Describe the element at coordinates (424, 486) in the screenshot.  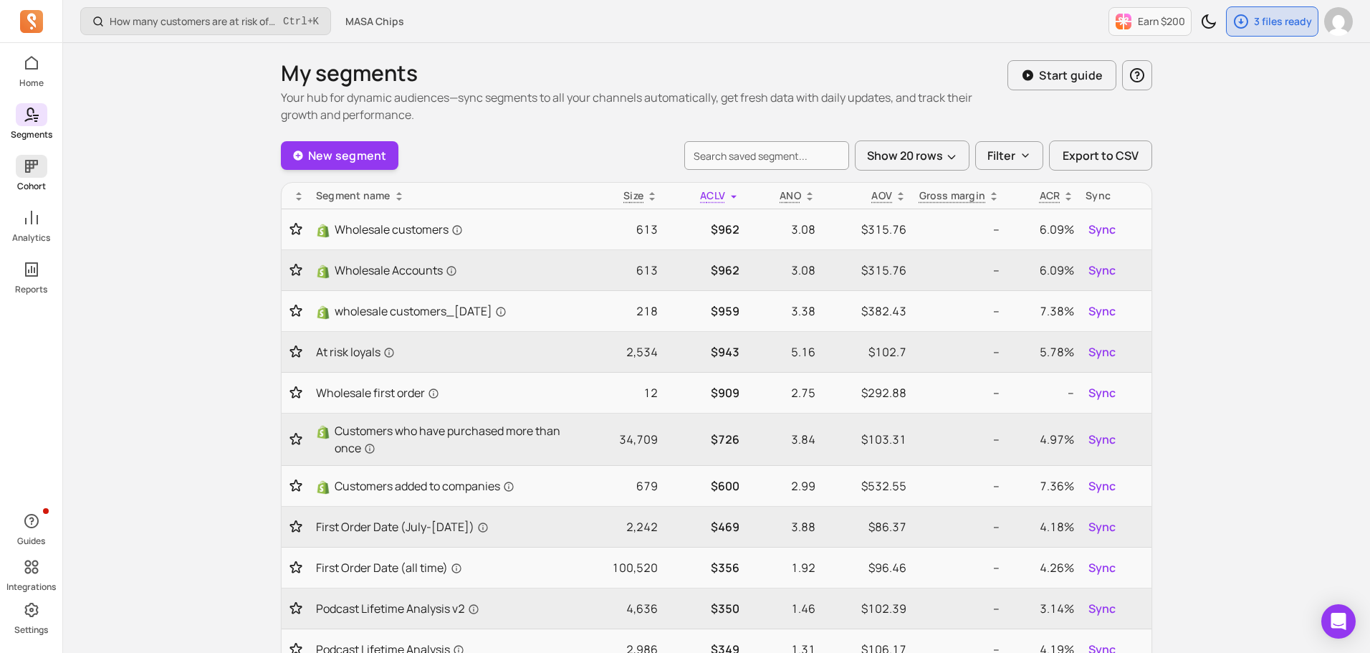
I see `span: Customers added to companies` at that location.